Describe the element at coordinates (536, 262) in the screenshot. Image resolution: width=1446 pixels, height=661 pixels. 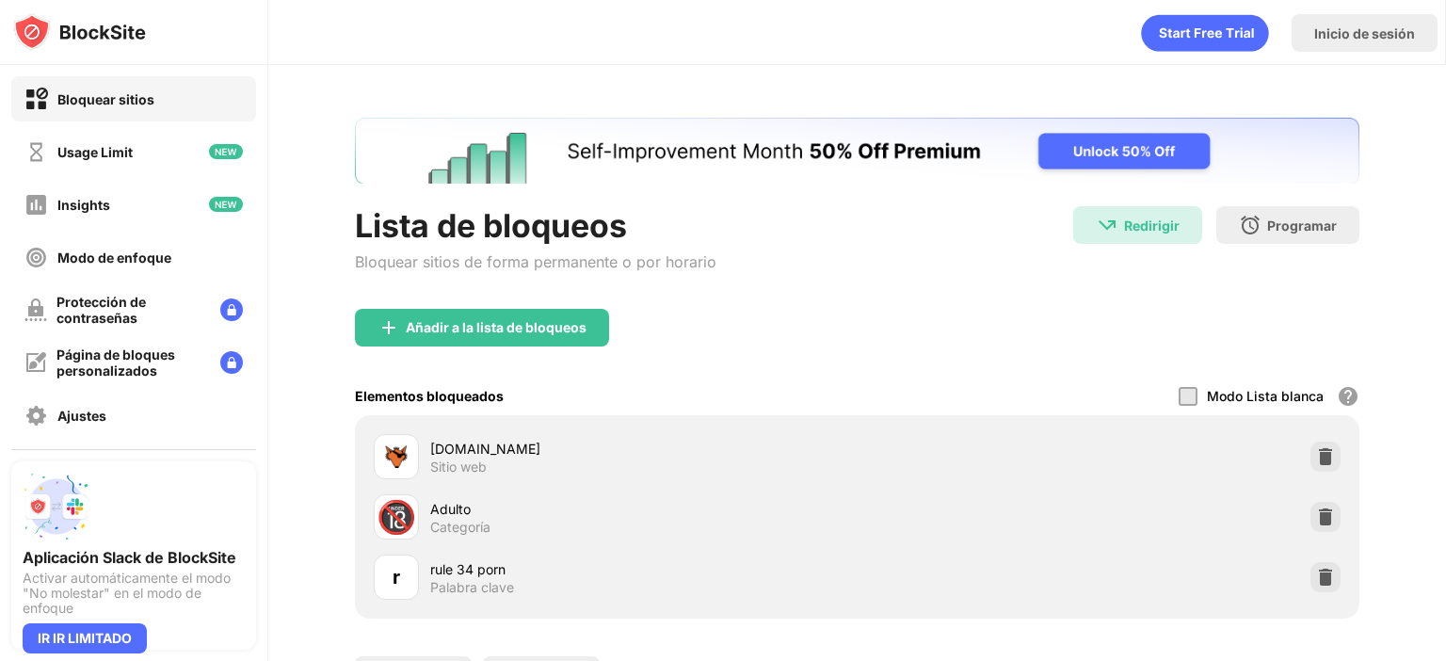
I see `div: Bloquear sitios de forma permanente o por horario` at that location.